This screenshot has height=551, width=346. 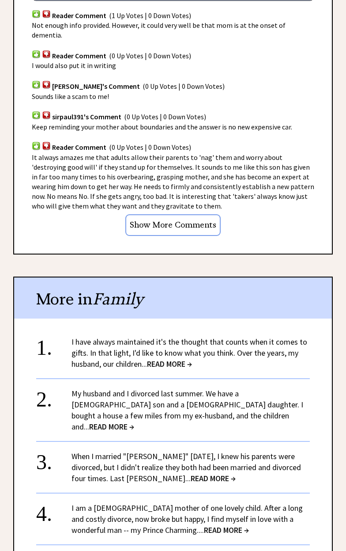 I want to click on div: 2., so click(x=54, y=396).